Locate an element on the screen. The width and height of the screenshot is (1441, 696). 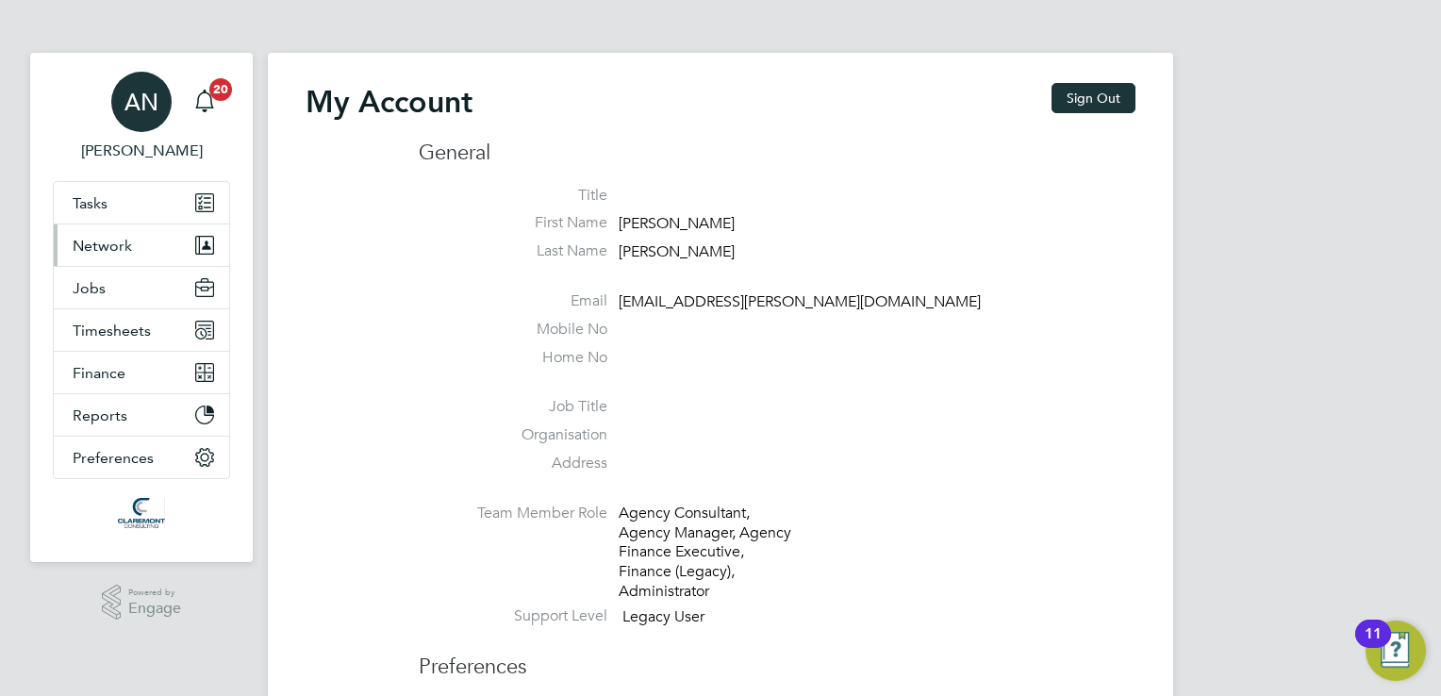
a: Tasks is located at coordinates (141, 203).